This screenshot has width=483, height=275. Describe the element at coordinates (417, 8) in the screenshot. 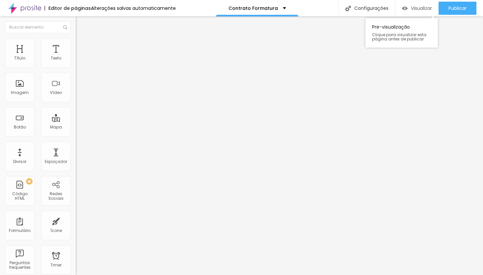

I see `button: Visualizar` at that location.